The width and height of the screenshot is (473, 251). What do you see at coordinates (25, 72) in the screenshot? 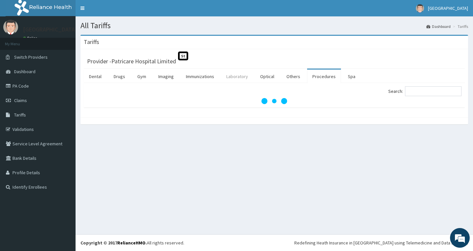
I see `span: Dashboard` at bounding box center [25, 72].